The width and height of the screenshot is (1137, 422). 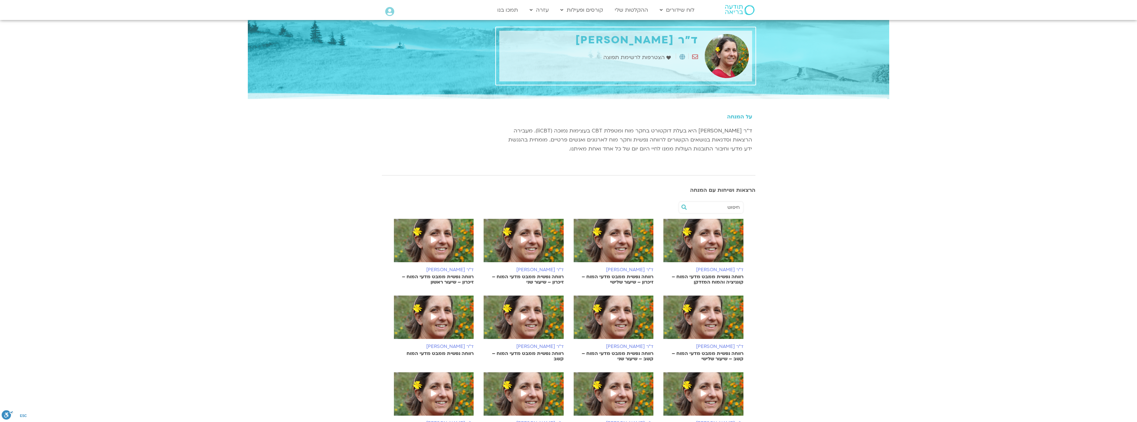 I want to click on p: רווחה נפשית ממבט מדעי המוח – זיכרון – שיעור ראשון, so click(x=434, y=279).